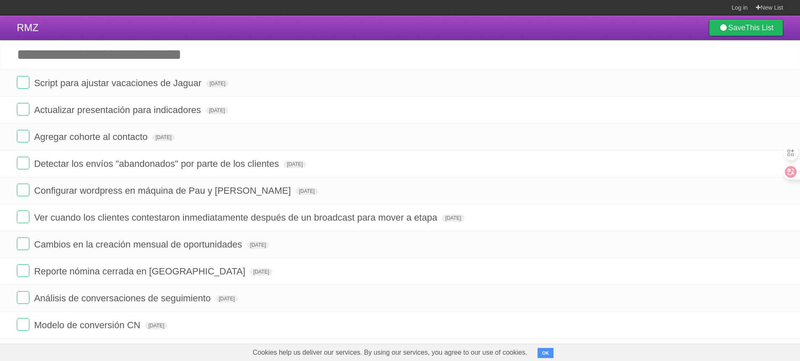 This screenshot has width=800, height=361. Describe the element at coordinates (760, 28) in the screenshot. I see `b: This List` at that location.